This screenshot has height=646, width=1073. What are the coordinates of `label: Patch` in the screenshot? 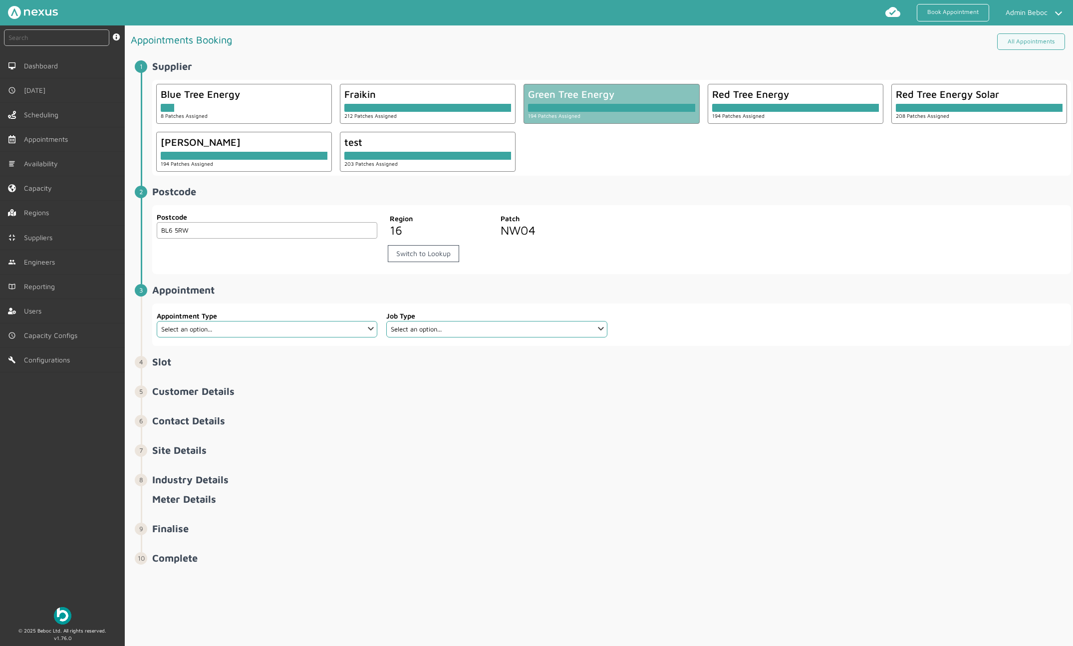 It's located at (552, 218).